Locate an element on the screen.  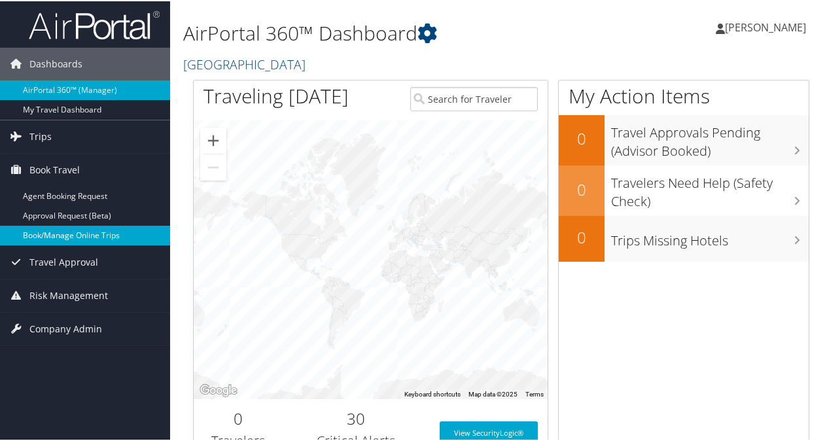
h3: Travel Approvals Pending (Advisor Booked) is located at coordinates (710, 137).